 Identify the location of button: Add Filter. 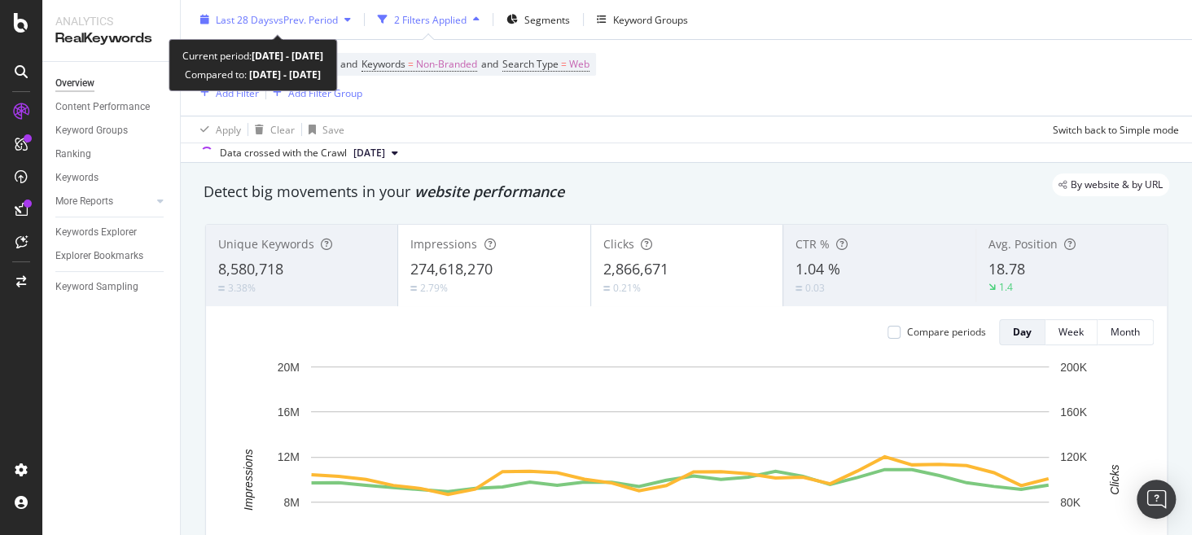
(226, 93).